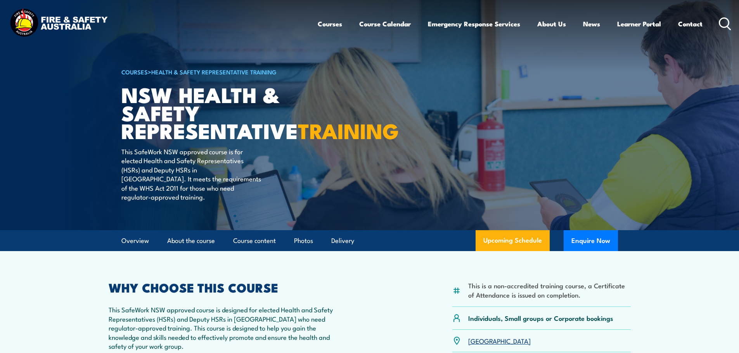 This screenshot has height=353, width=739. I want to click on p: This SafeWork NSW approved course is designed for elected Health and Safety Representatives (HSRs..., so click(222, 328).